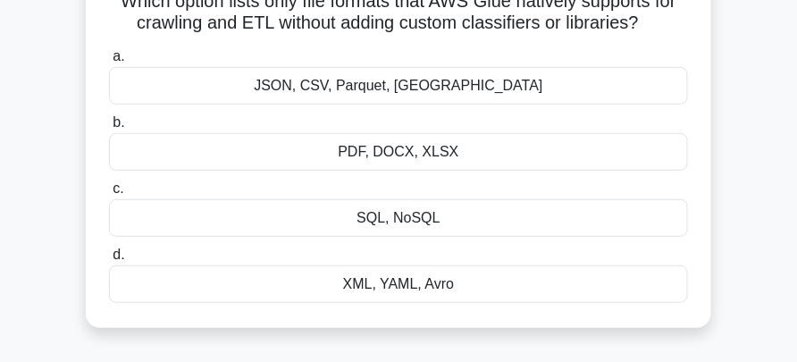  Describe the element at coordinates (118, 188) in the screenshot. I see `span: c.` at that location.